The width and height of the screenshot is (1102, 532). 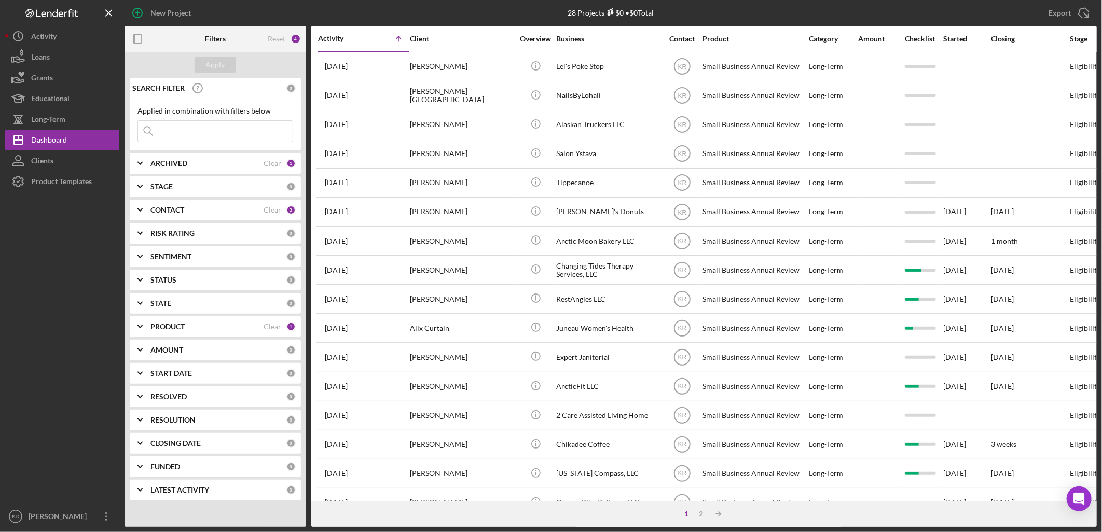 I want to click on b: STATUS, so click(x=163, y=280).